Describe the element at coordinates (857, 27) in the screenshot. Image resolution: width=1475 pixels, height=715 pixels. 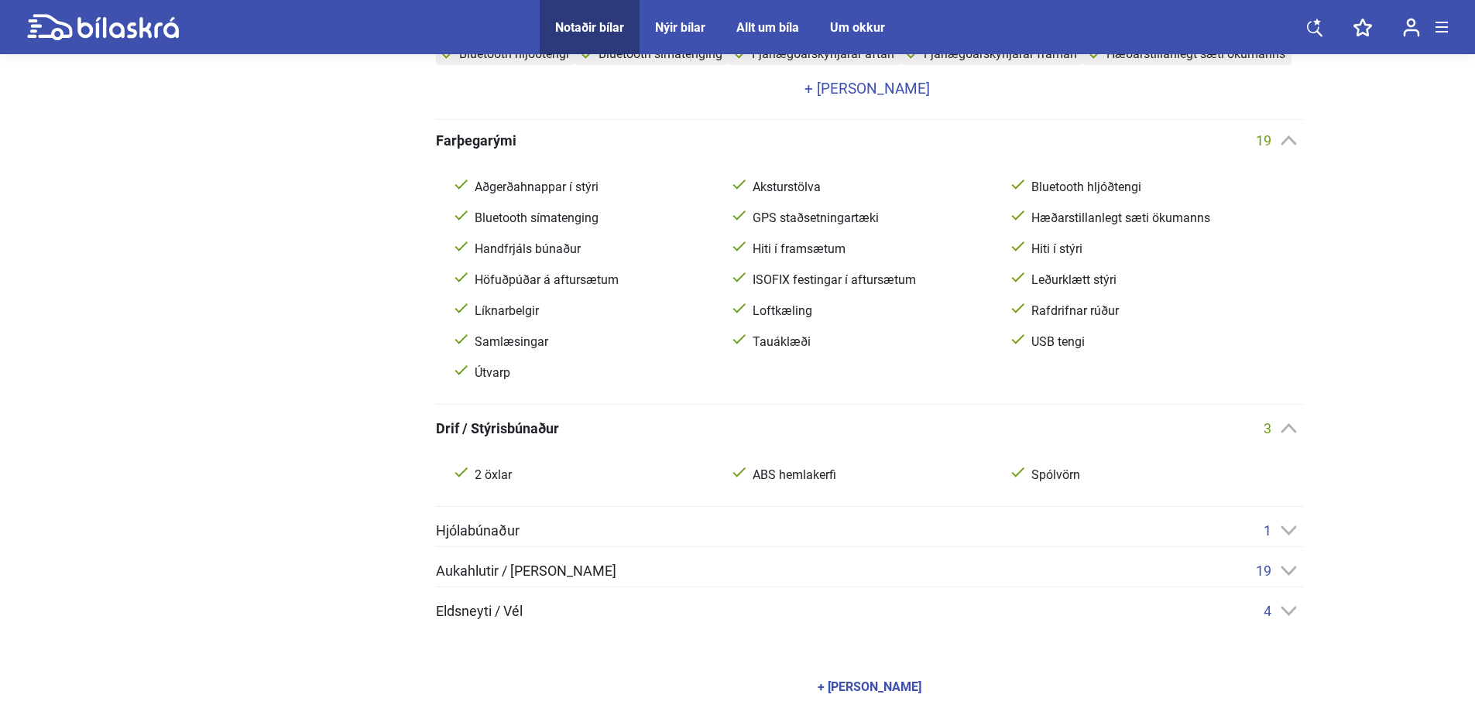
I see `div: Um okkur` at that location.